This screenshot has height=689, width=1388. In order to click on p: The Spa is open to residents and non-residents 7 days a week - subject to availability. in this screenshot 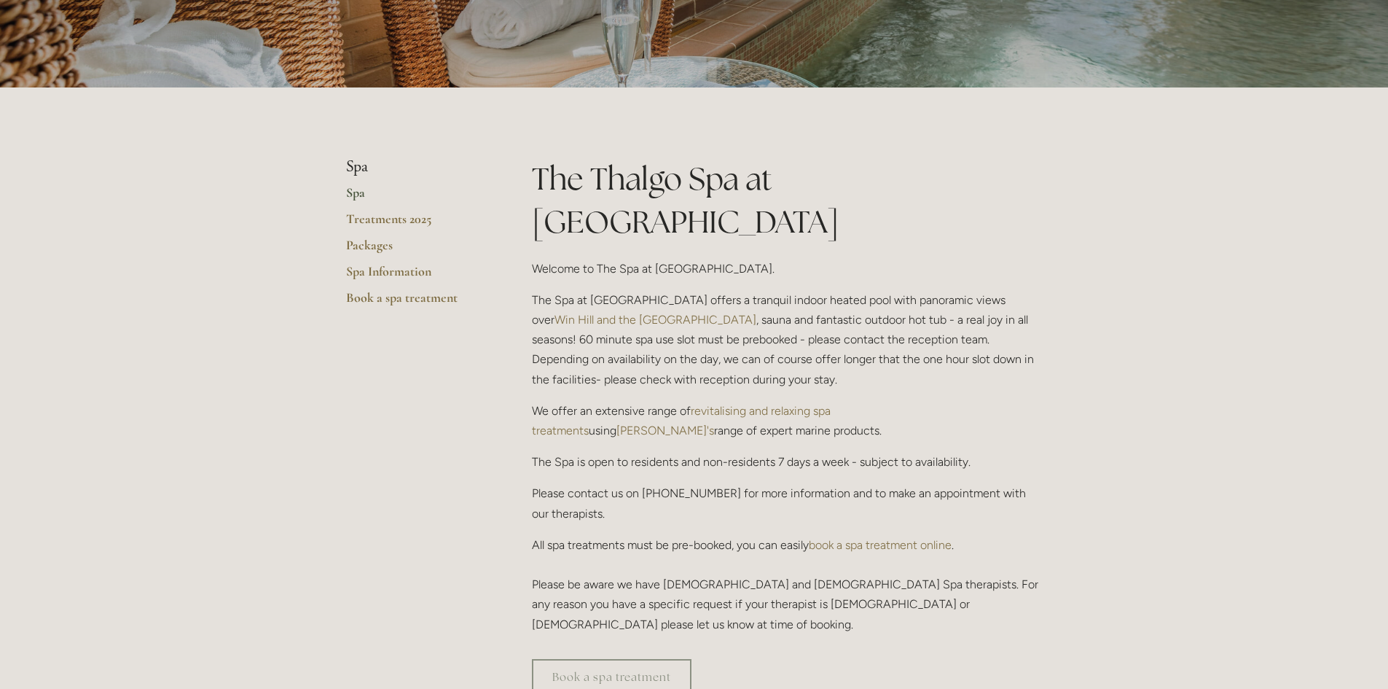, I will do `click(787, 461)`.